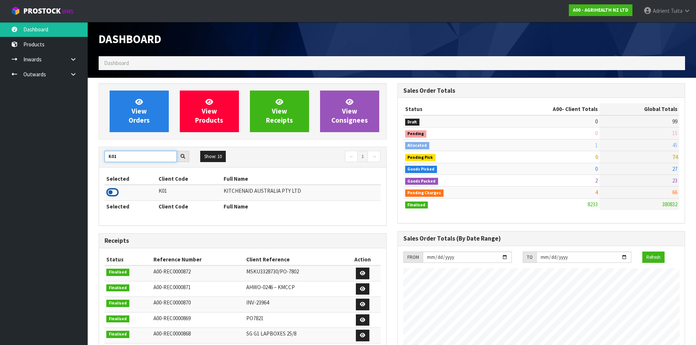 The height and width of the screenshot is (345, 696). I want to click on span: View Orders, so click(139, 111).